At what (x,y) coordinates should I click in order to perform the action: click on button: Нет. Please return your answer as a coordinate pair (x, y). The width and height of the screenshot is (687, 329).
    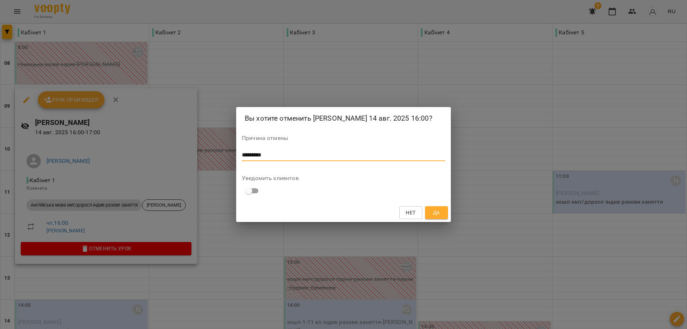
    Looking at the image, I should click on (410, 212).